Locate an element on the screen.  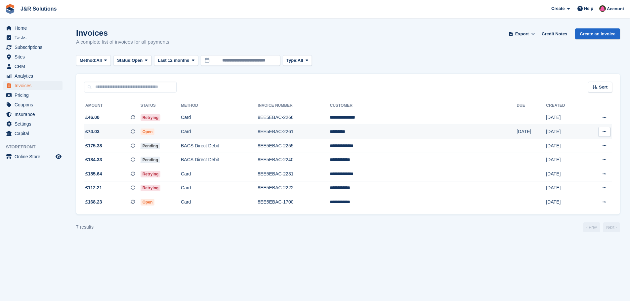
td: 8EE5EBAC-1700 is located at coordinates (294, 202).